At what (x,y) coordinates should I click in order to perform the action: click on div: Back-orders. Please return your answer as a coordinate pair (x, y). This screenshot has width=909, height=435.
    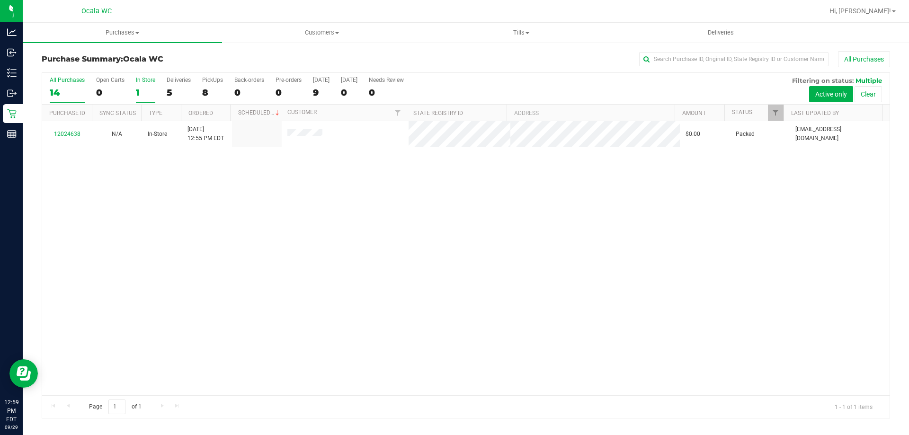
    Looking at the image, I should click on (249, 80).